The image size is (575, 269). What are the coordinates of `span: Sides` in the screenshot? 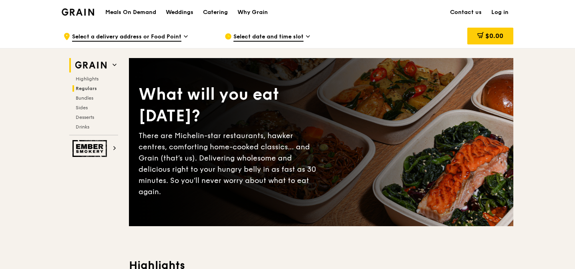 It's located at (82, 108).